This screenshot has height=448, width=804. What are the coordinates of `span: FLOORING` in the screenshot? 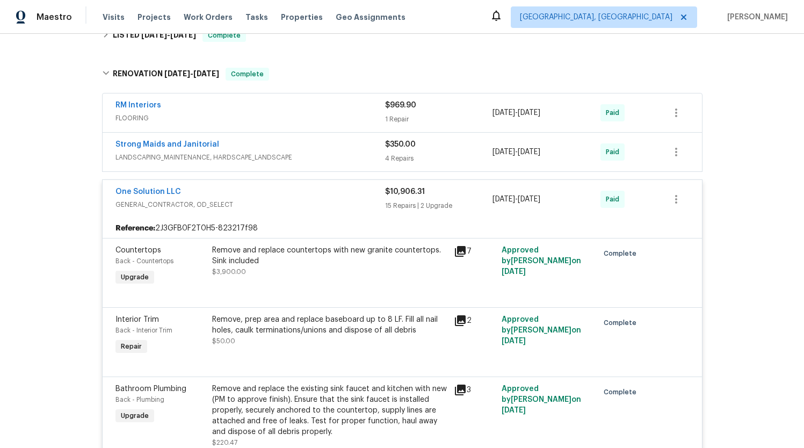 It's located at (250, 118).